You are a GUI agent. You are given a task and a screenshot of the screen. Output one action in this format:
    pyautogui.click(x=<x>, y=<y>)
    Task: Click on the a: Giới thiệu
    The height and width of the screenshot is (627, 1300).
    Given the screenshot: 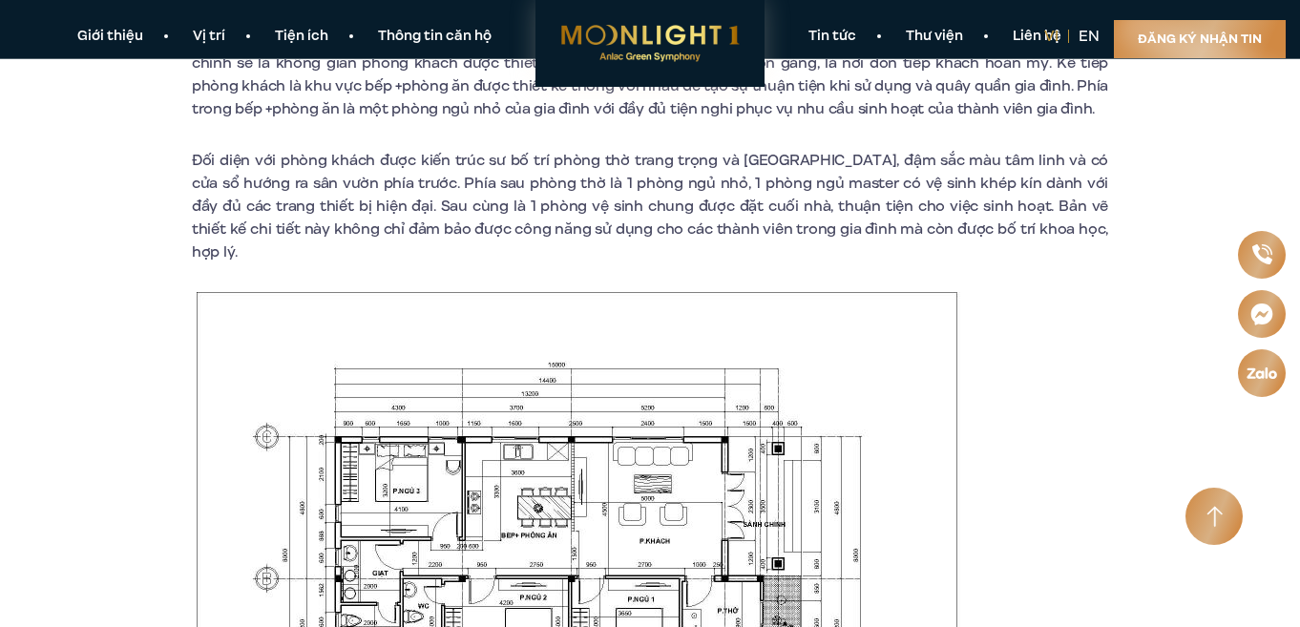 What is the action you would take?
    pyautogui.click(x=110, y=36)
    